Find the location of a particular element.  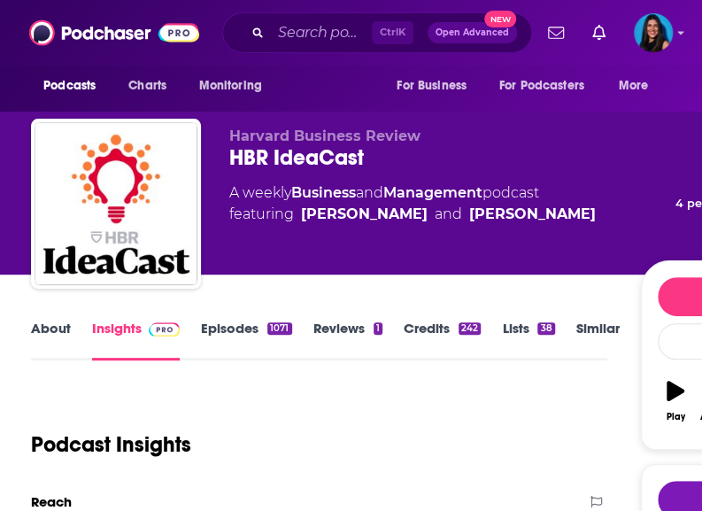

span: Monitoring is located at coordinates (229, 86).